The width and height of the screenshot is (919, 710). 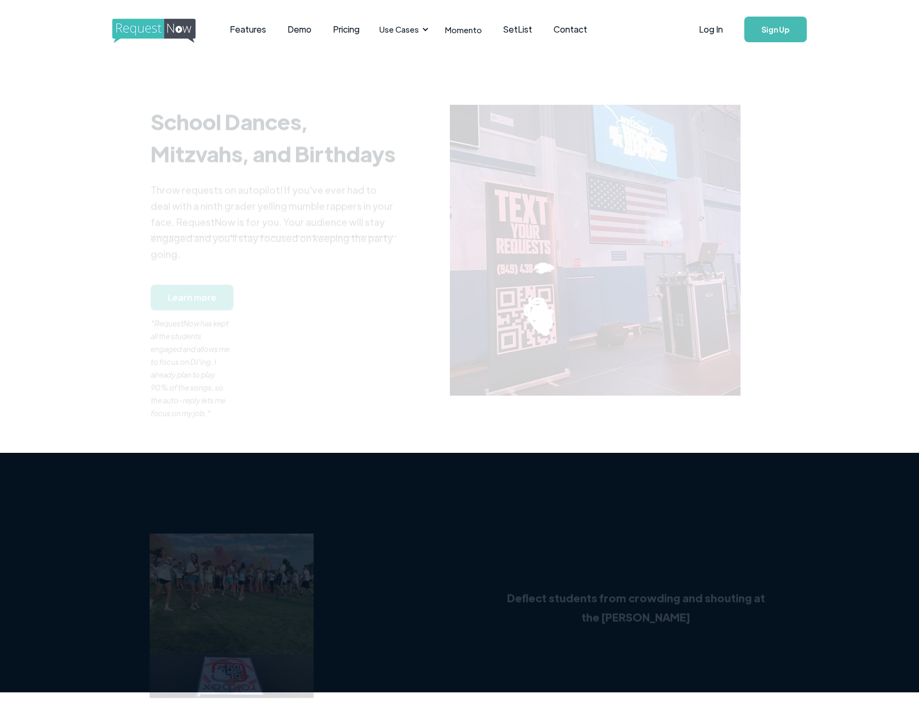 I want to click on img: teens on a field in the summer, so click(x=231, y=616).